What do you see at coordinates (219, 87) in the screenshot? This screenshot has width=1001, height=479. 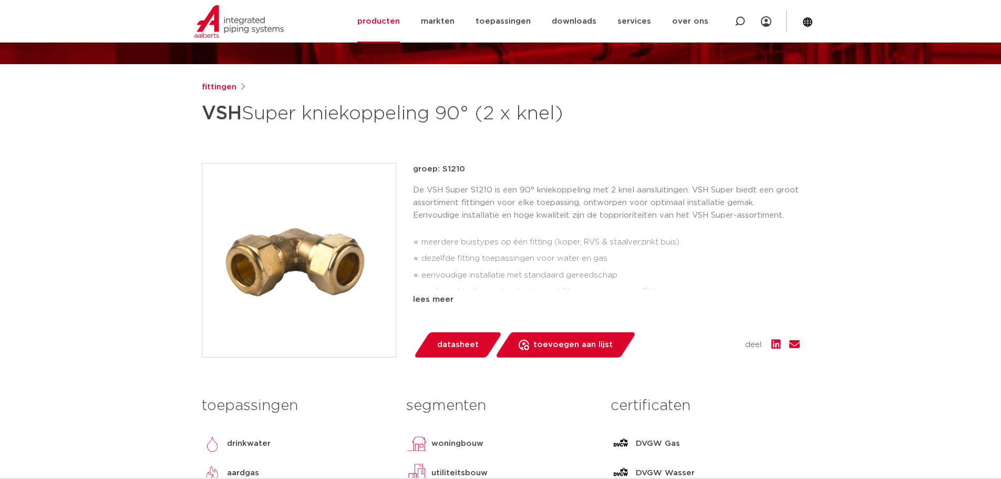 I see `a: fittingen` at bounding box center [219, 87].